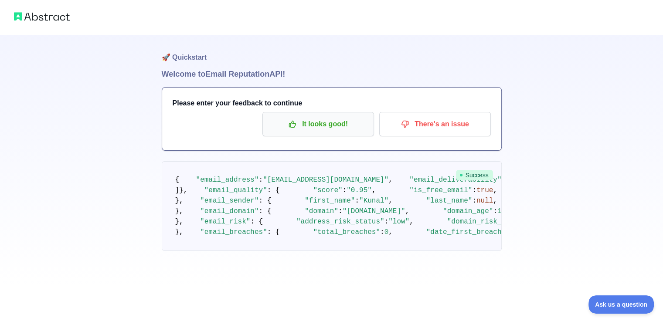 The width and height of the screenshot is (663, 318). What do you see at coordinates (347, 233) in the screenshot?
I see `span: "total_breaches"` at bounding box center [347, 233].